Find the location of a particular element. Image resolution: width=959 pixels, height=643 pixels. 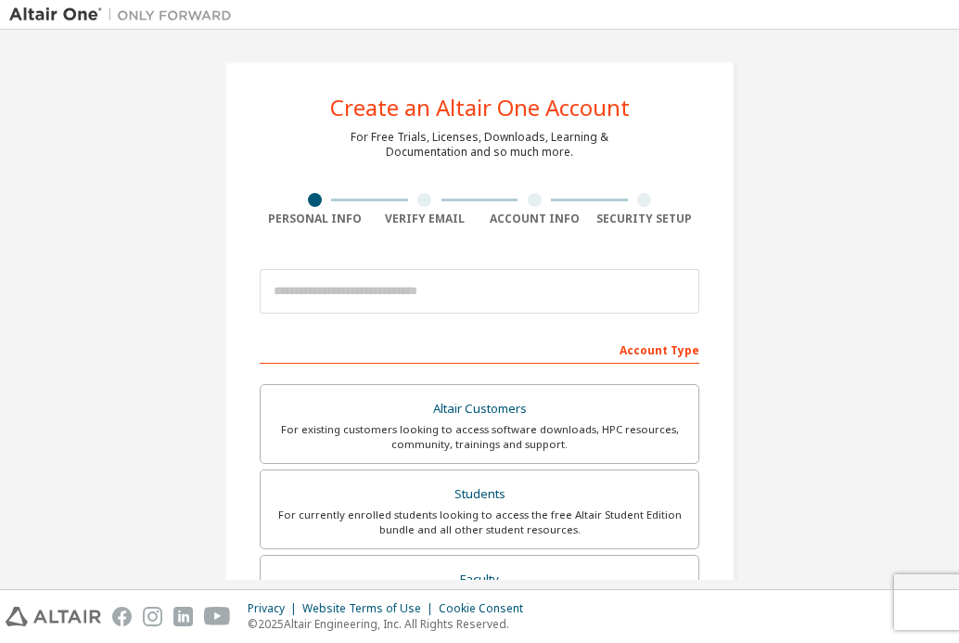

p: © 2025 Altair Engineering, Inc. All Rights Reserved. is located at coordinates (391, 623).